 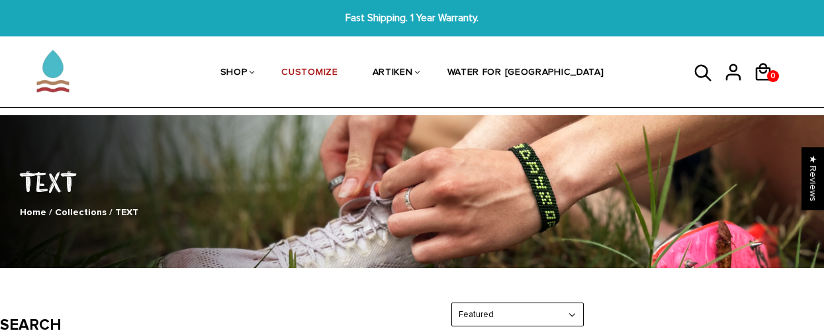 I want to click on span: TEXT, so click(x=126, y=212).